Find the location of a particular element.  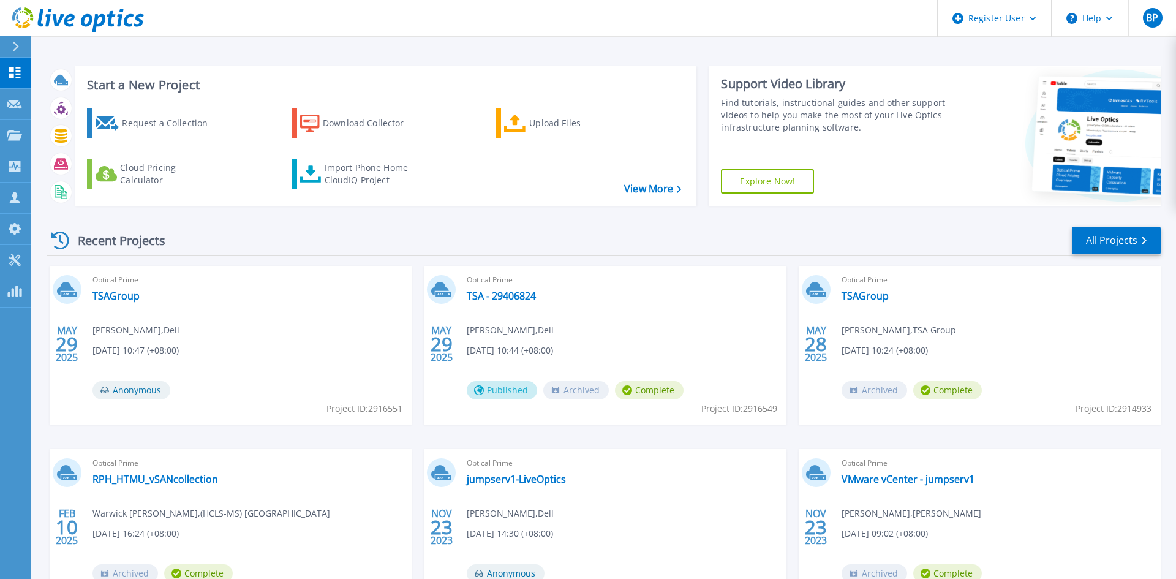

div: Upload Files is located at coordinates (578, 123).